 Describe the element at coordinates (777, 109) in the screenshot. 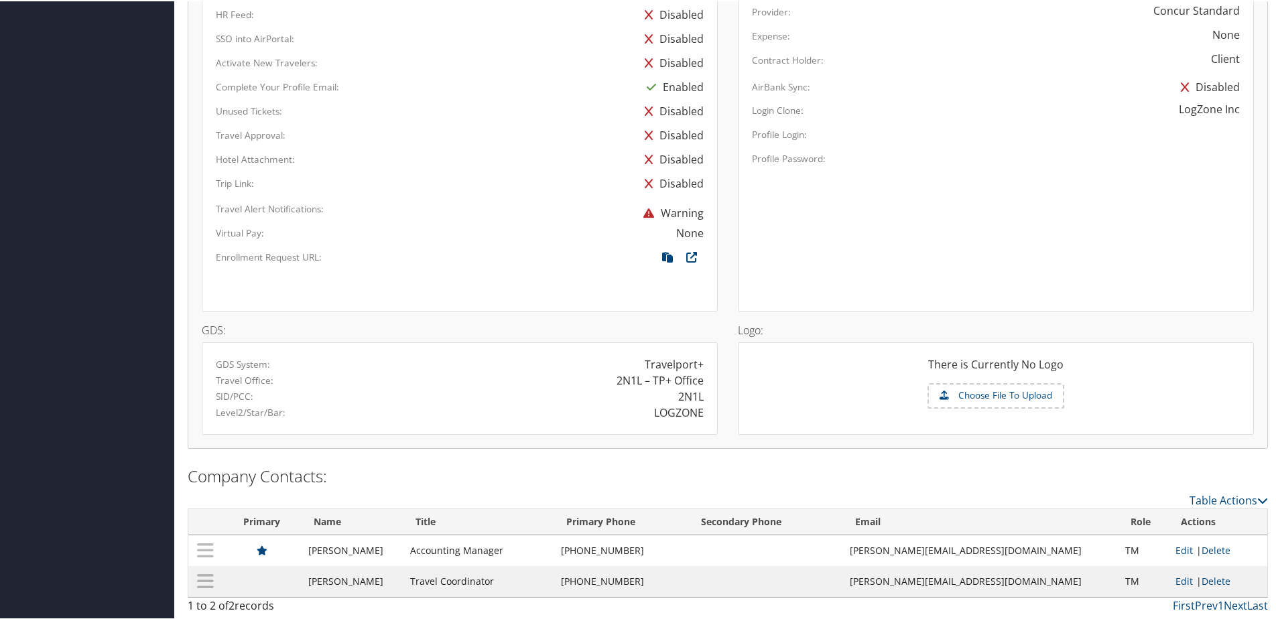

I see `label: Login Clone:` at that location.